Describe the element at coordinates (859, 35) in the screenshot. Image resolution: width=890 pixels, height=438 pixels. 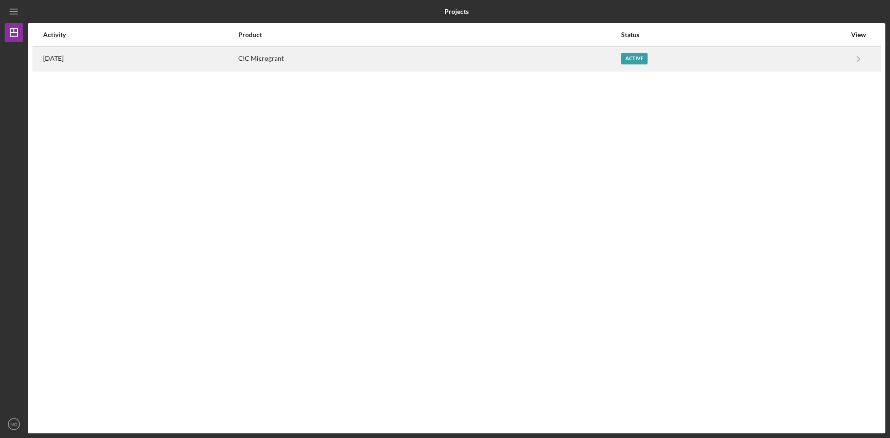
I see `div: View` at that location.